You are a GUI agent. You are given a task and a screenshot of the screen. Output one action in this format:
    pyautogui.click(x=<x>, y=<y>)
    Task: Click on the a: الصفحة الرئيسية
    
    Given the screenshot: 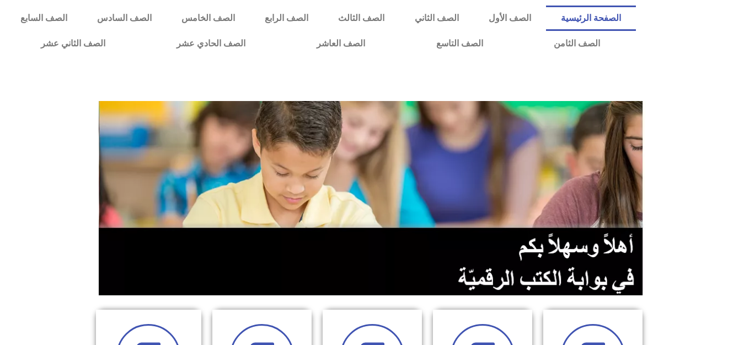 What is the action you would take?
    pyautogui.click(x=591, y=18)
    